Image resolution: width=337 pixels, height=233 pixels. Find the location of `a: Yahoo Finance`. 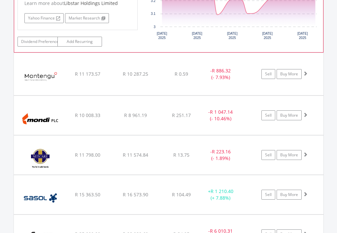

a: Yahoo Finance is located at coordinates (44, 18).